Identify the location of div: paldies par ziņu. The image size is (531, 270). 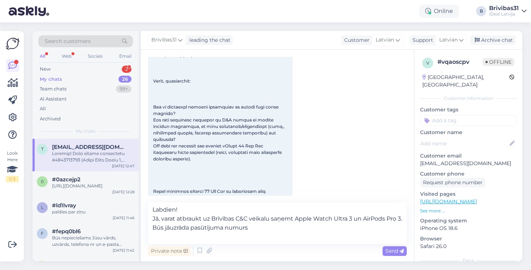
(93, 212).